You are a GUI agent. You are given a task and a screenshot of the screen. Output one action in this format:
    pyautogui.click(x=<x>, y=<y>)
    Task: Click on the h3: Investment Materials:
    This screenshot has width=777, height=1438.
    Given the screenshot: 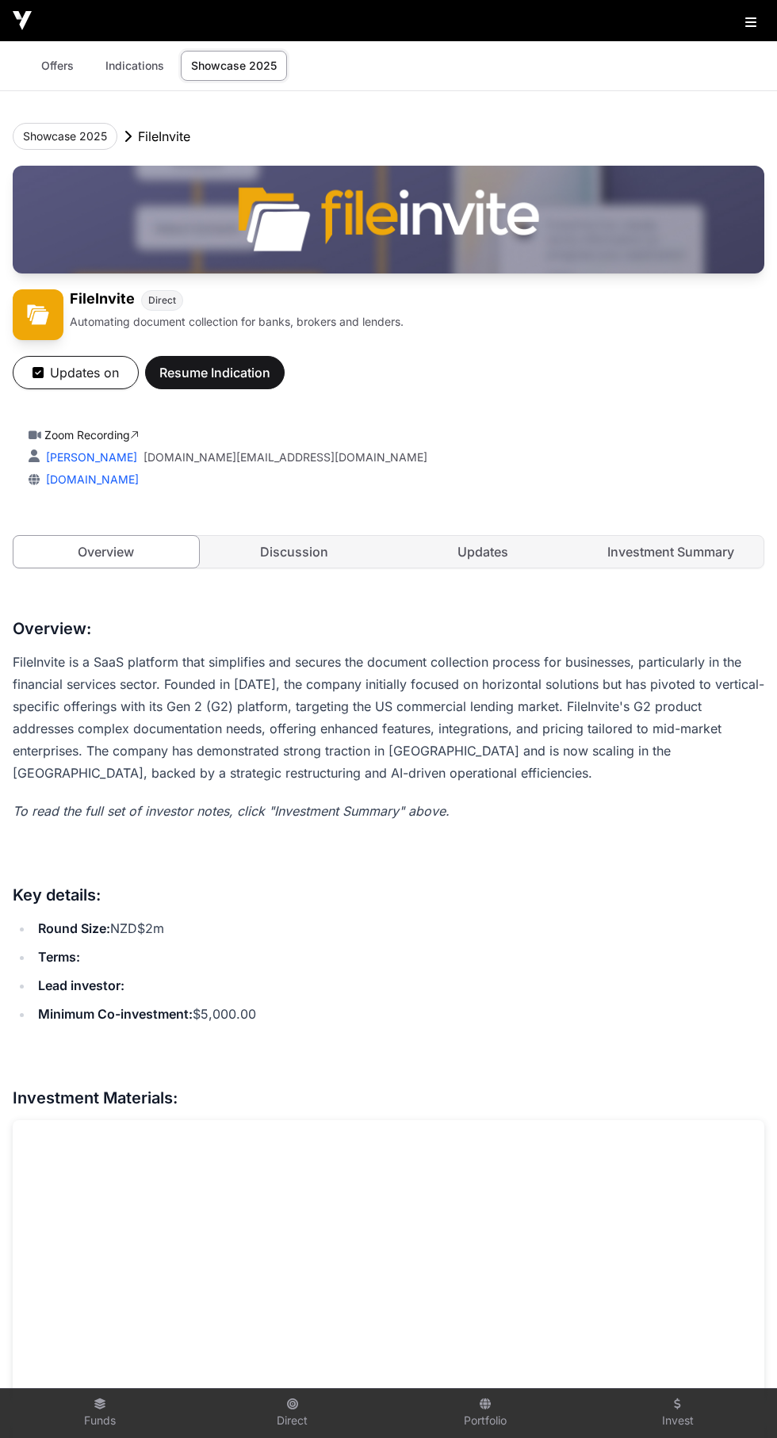 What is the action you would take?
    pyautogui.click(x=388, y=1098)
    